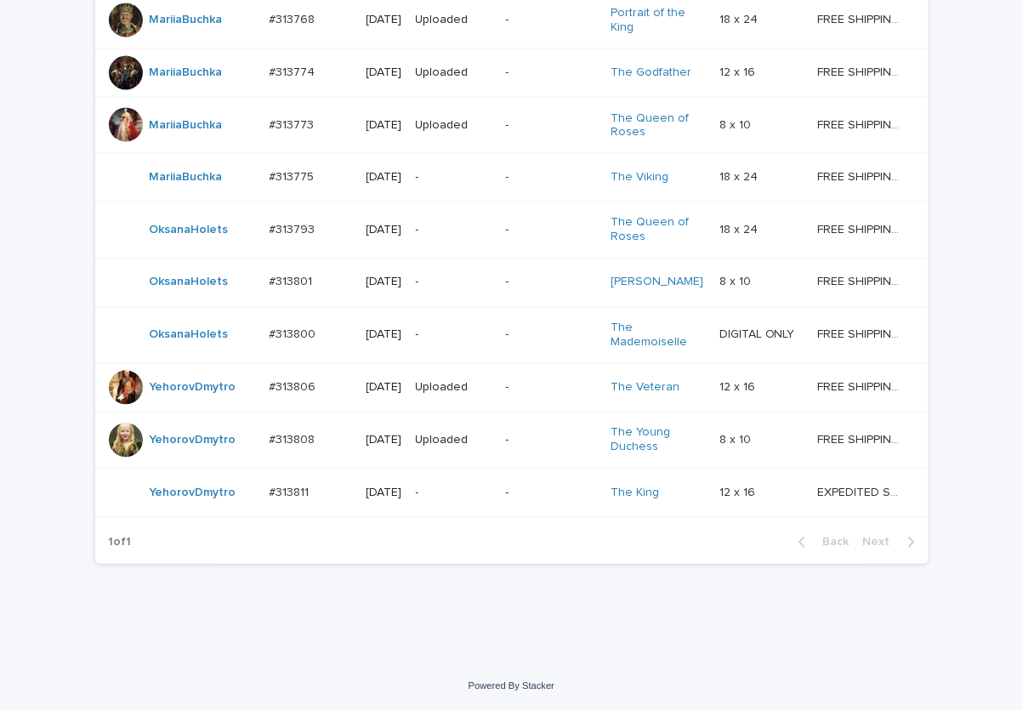  I want to click on a: Powered By Stacker, so click(511, 687).